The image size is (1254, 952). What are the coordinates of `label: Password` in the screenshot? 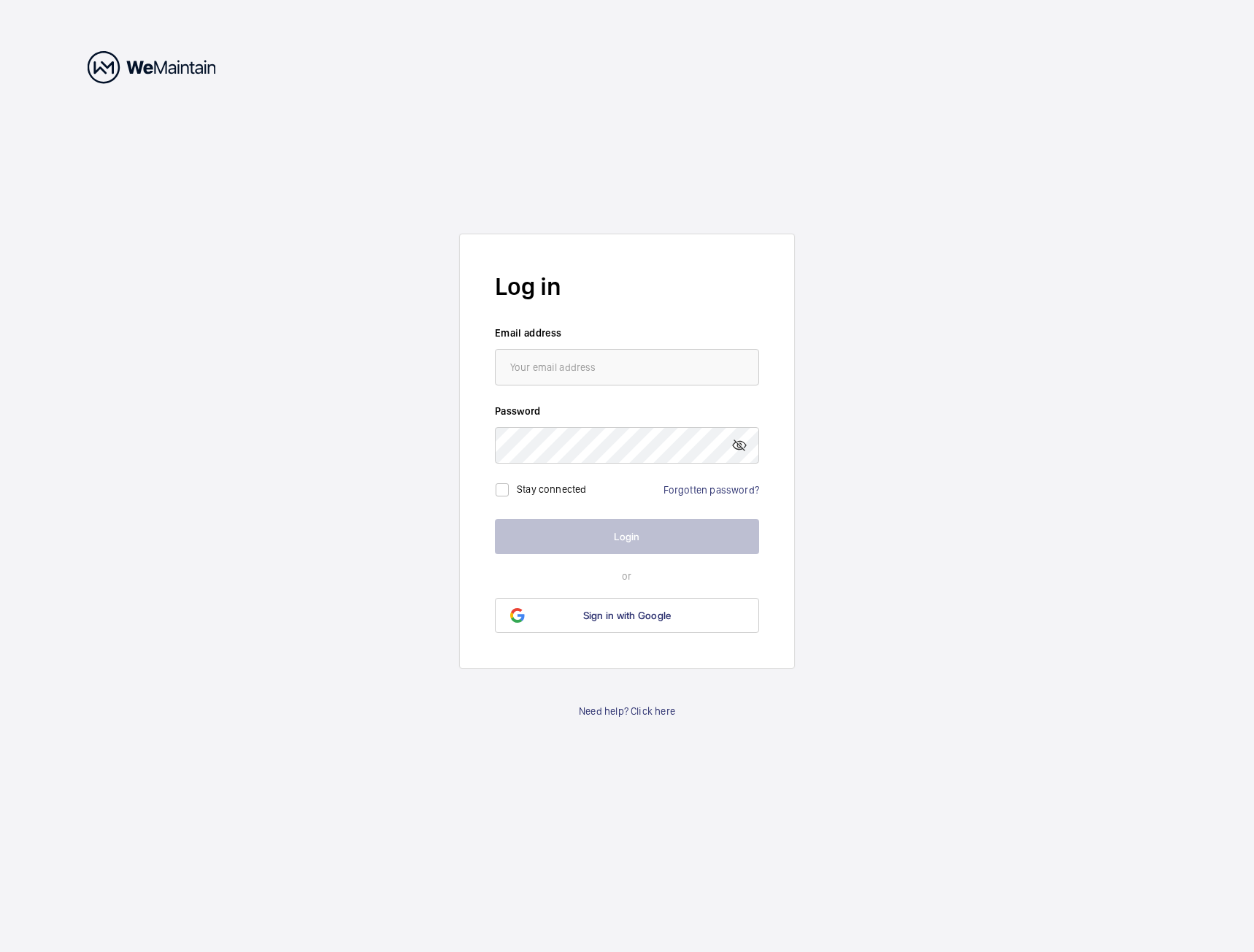 It's located at (627, 411).